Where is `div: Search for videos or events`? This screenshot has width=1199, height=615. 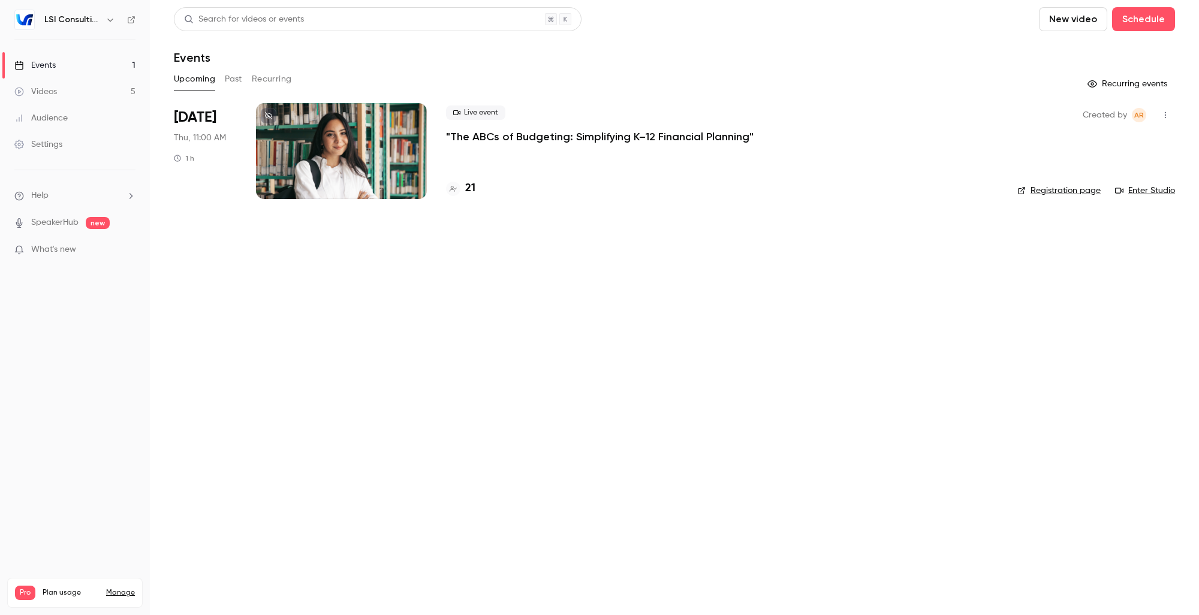 div: Search for videos or events is located at coordinates (244, 19).